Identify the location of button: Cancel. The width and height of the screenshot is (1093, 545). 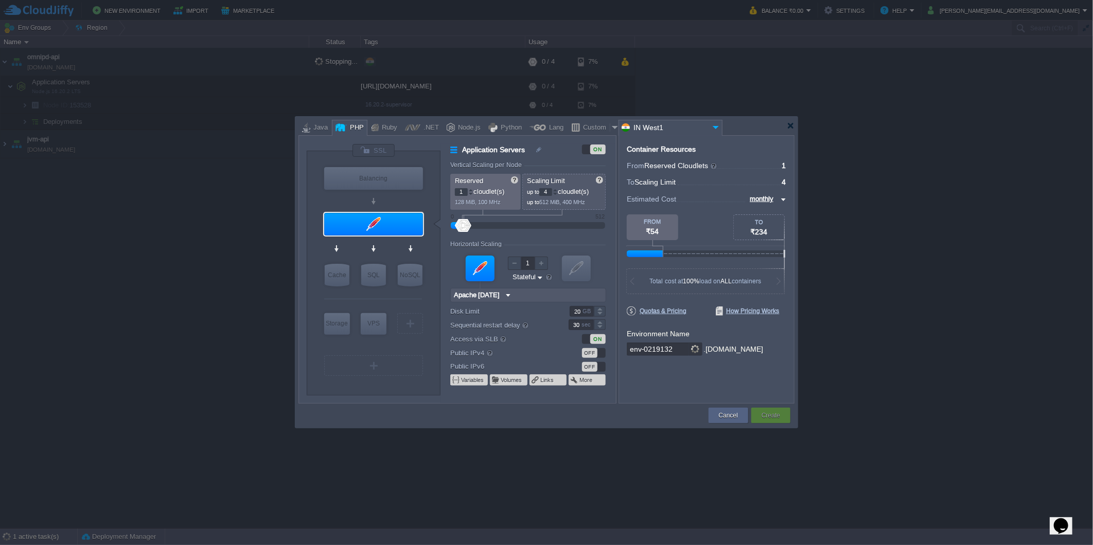
(728, 416).